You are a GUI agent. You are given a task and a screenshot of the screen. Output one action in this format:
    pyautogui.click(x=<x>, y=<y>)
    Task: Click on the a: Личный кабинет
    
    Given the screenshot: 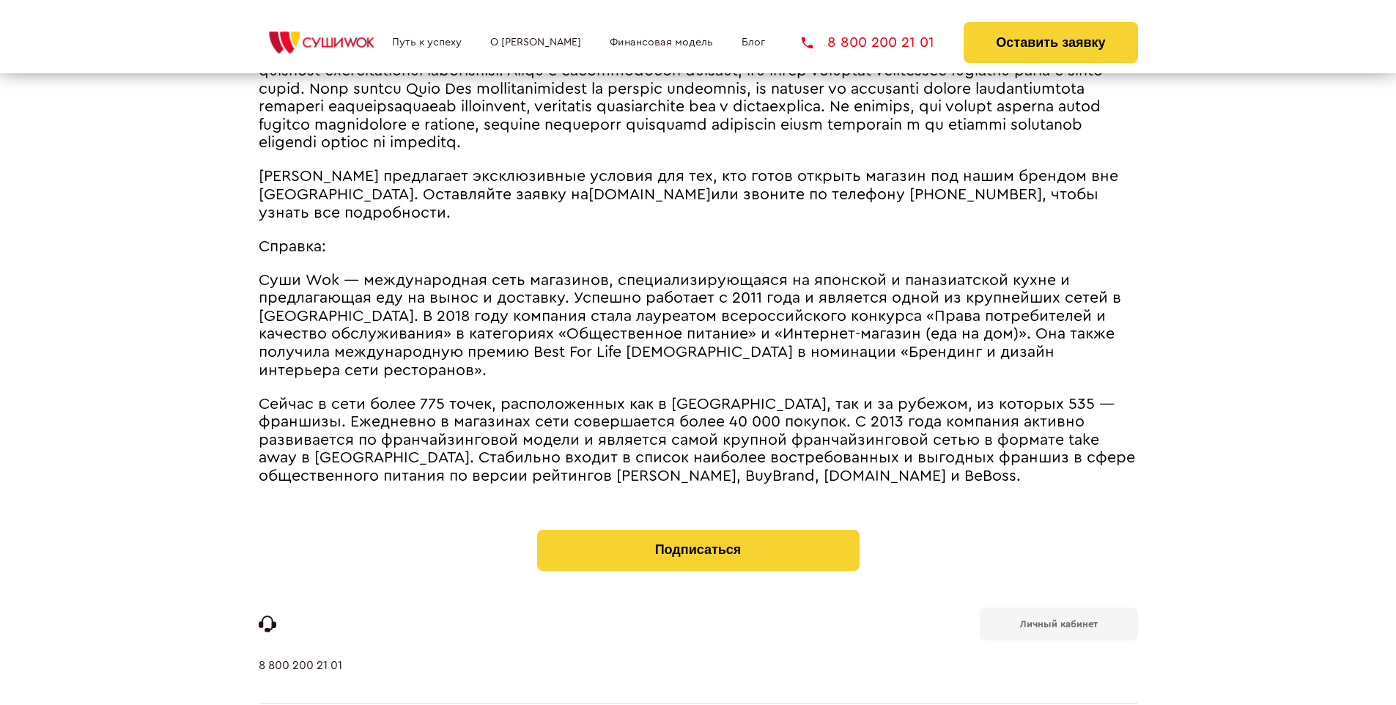 What is the action you would take?
    pyautogui.click(x=1059, y=624)
    